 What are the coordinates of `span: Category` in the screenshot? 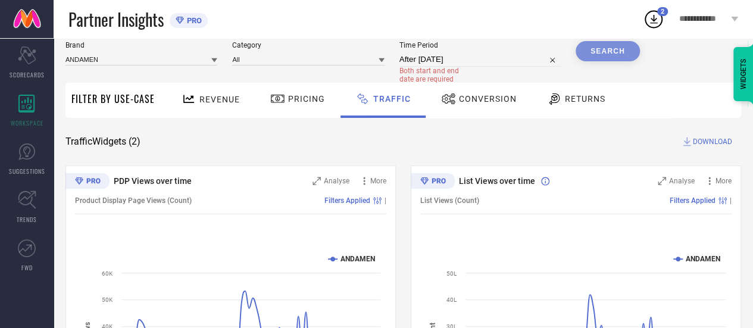 It's located at (308, 45).